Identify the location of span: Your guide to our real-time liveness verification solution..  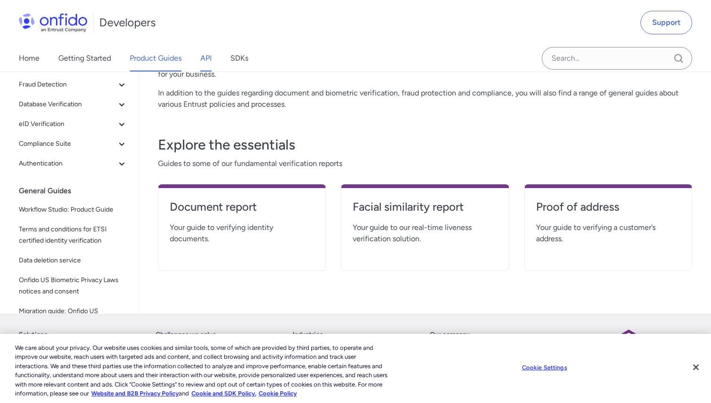
(425, 233).